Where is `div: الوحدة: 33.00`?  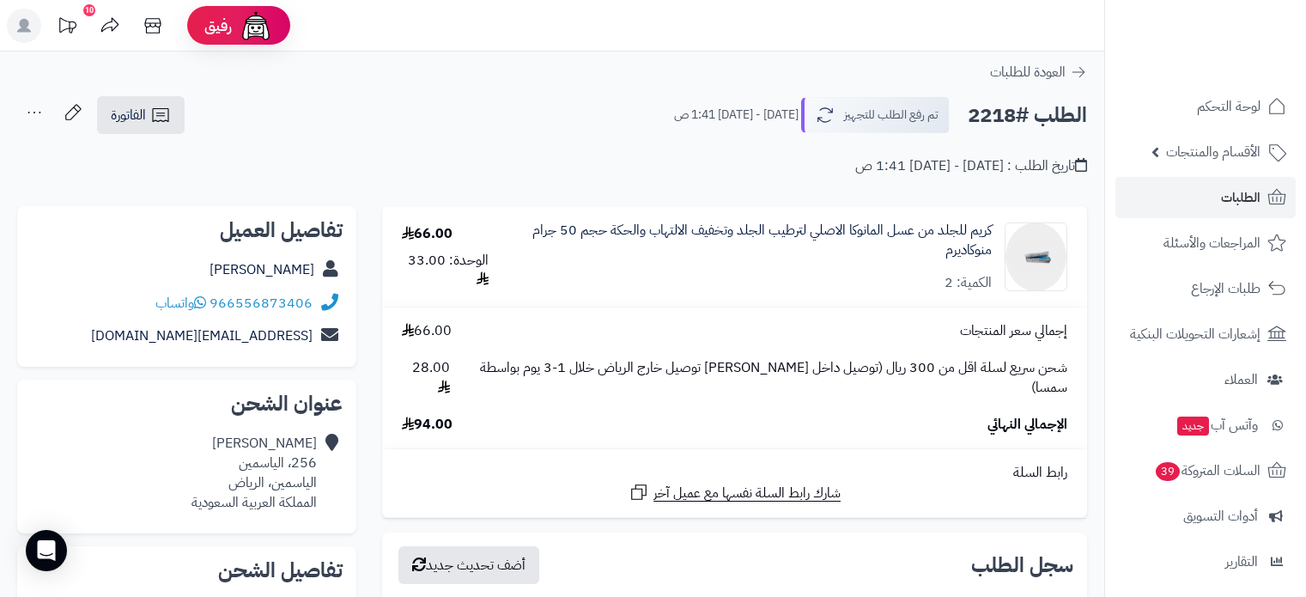 div: الوحدة: 33.00 is located at coordinates (445, 270).